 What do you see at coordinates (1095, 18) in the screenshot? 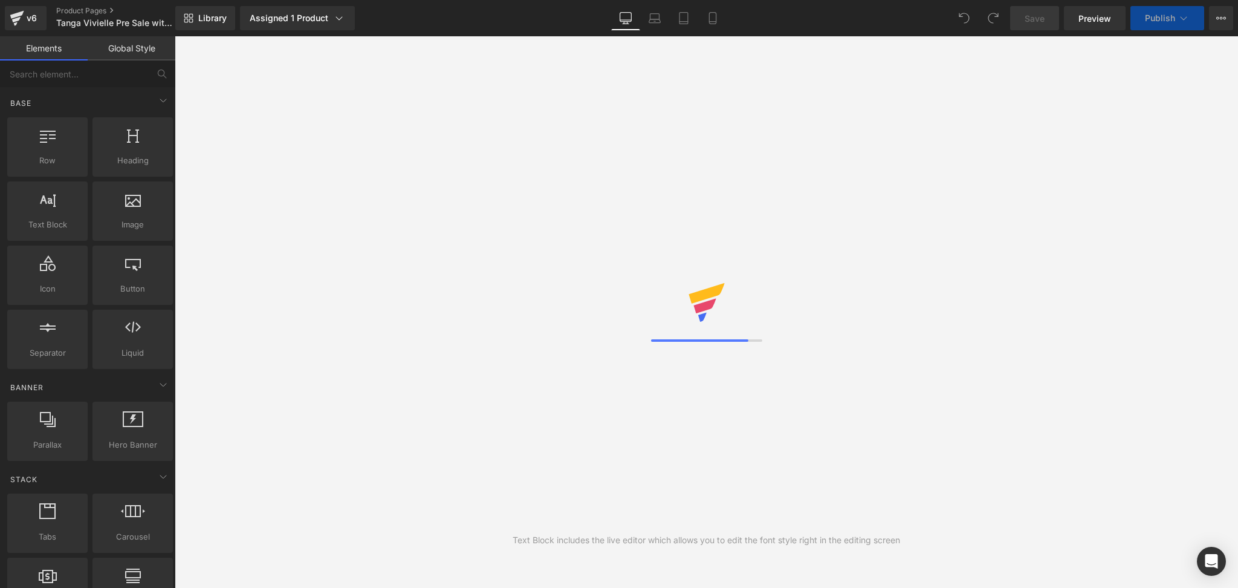
I see `span: Preview` at bounding box center [1095, 18].